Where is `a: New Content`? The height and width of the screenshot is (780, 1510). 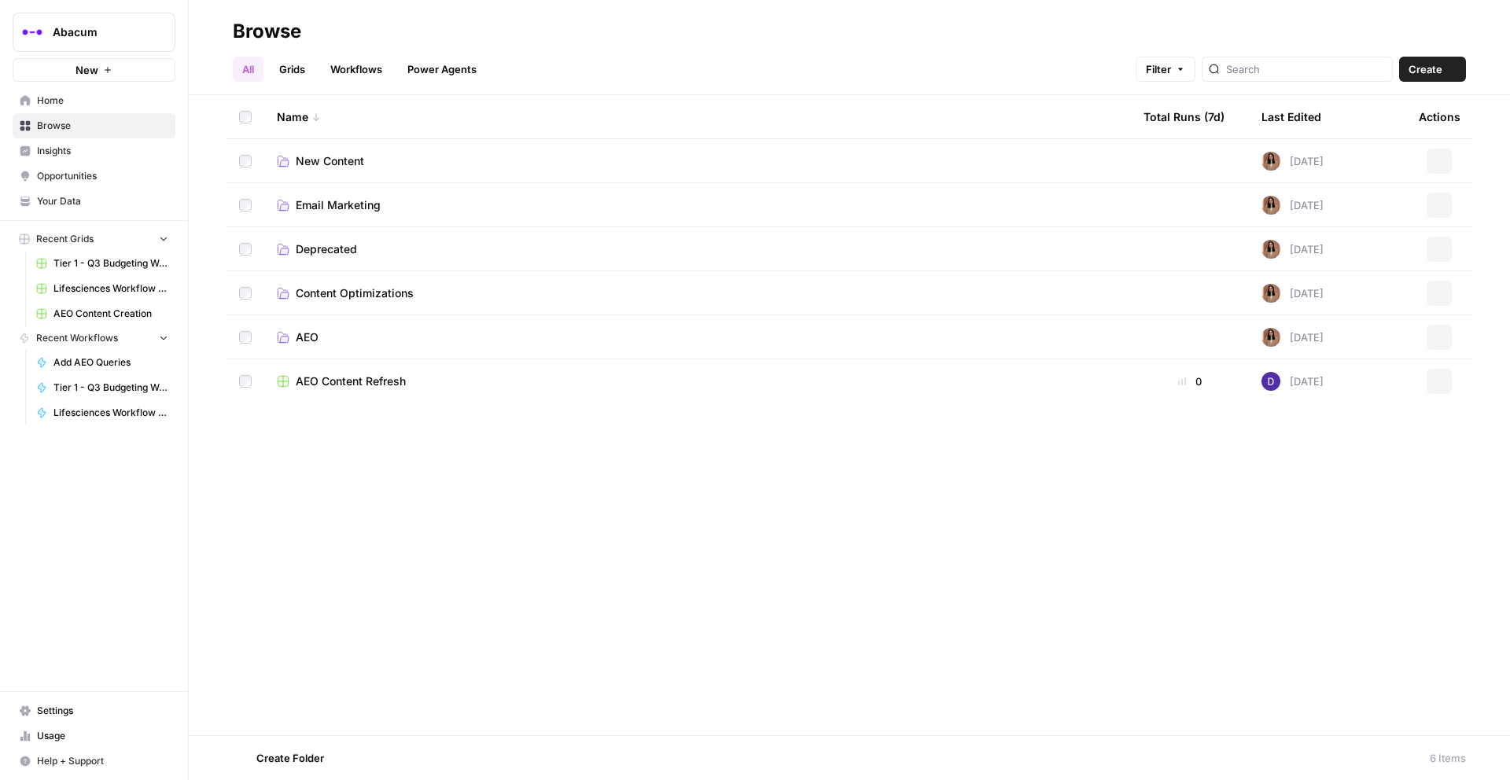
a: New Content is located at coordinates (698, 161).